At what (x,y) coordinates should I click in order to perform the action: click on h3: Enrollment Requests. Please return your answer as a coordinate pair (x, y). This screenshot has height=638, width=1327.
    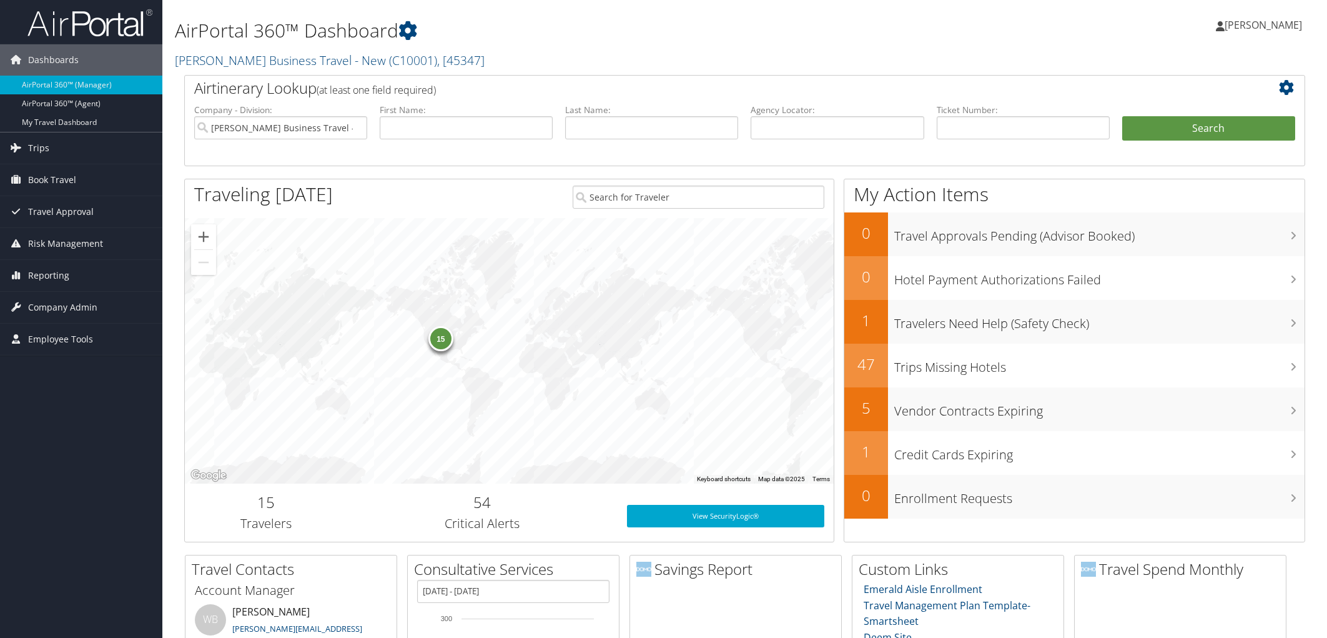
    Looking at the image, I should click on (1099, 495).